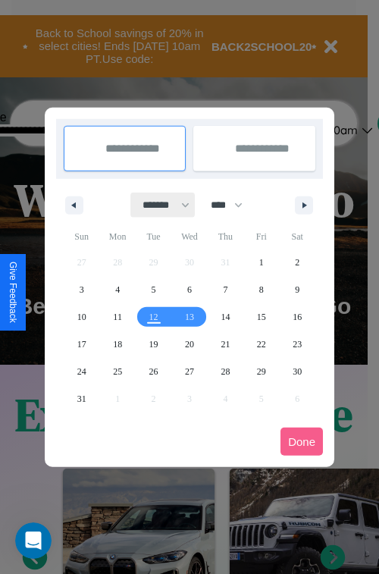 This screenshot has width=379, height=574. What do you see at coordinates (153, 317) in the screenshot?
I see `button: 12` at bounding box center [153, 317].